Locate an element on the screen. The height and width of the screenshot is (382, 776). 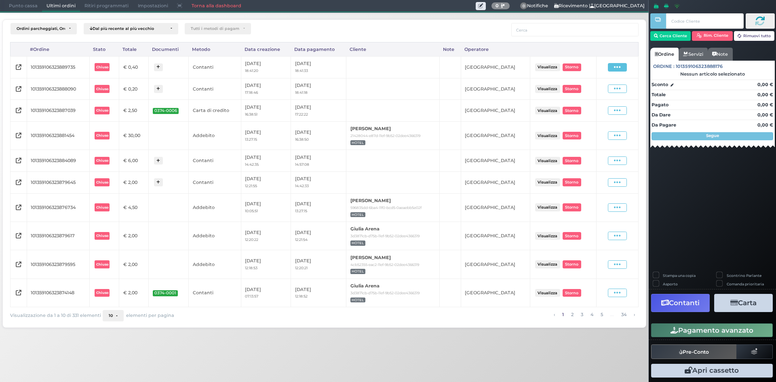
a: pagina precedente is located at coordinates (554, 315).